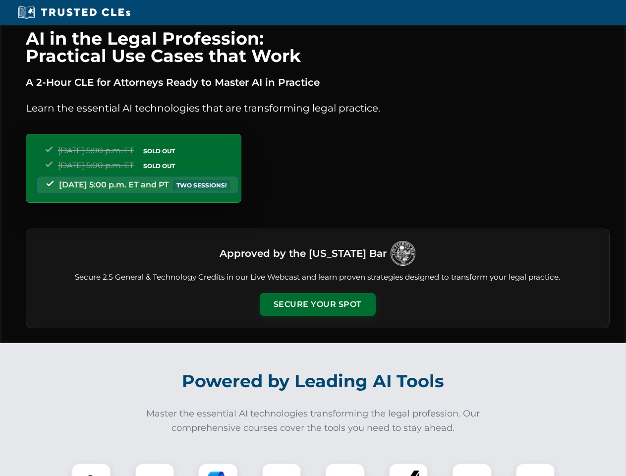 The height and width of the screenshot is (476, 626). I want to click on h2: Powered by Leading AI Tools, so click(313, 381).